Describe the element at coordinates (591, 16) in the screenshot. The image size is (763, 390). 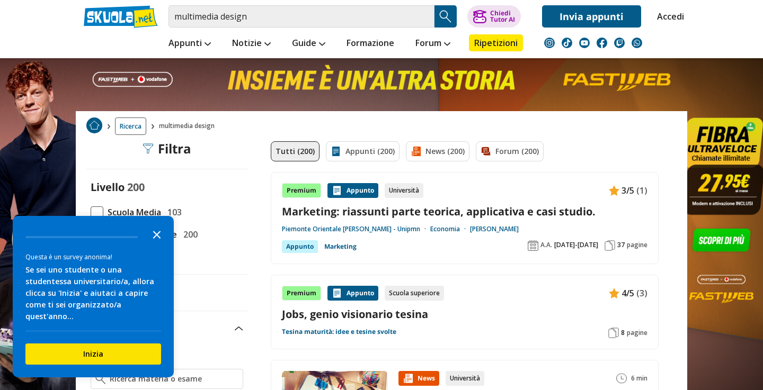
I see `a: Invia appunti` at that location.